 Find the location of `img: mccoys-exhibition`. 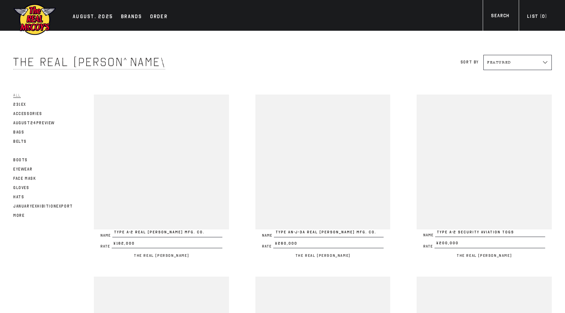

img: mccoys-exhibition is located at coordinates (35, 19).